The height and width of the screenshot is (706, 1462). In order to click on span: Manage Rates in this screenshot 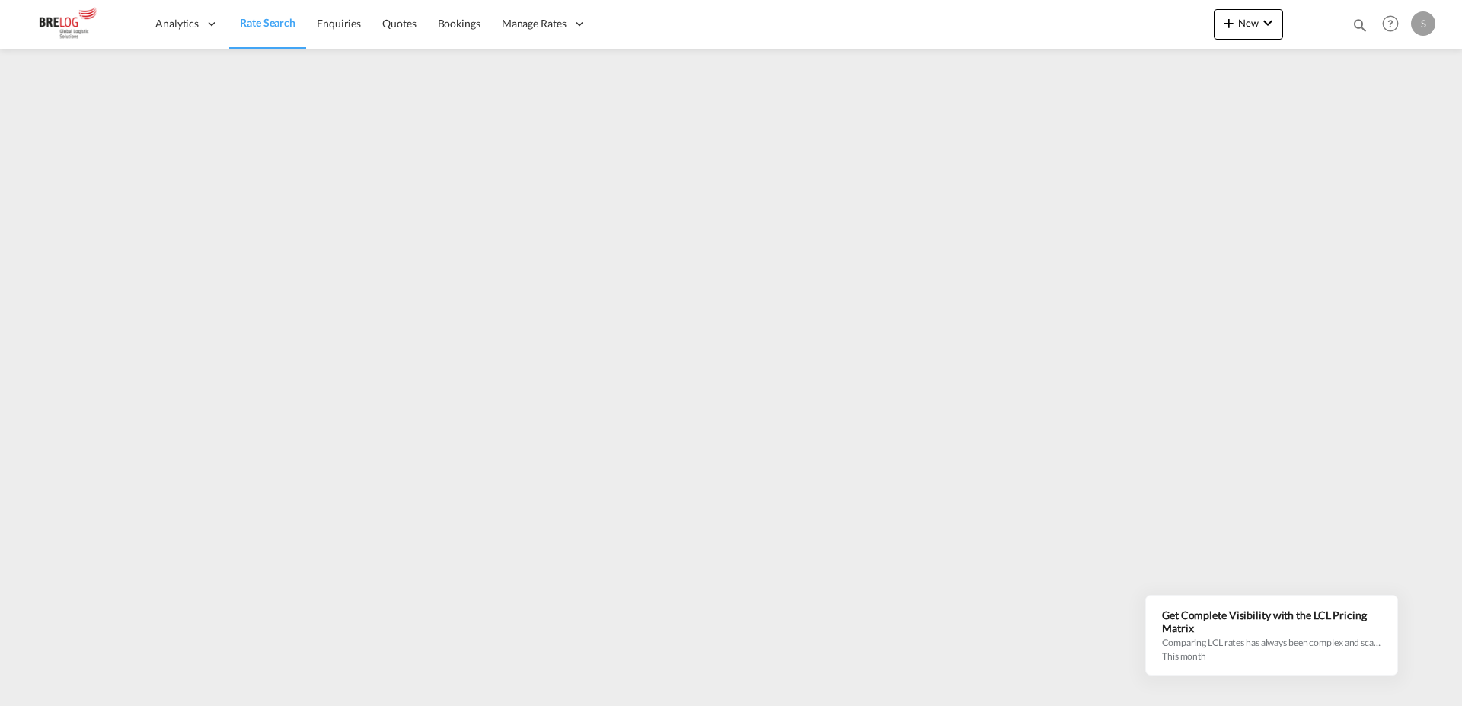, I will do `click(534, 24)`.